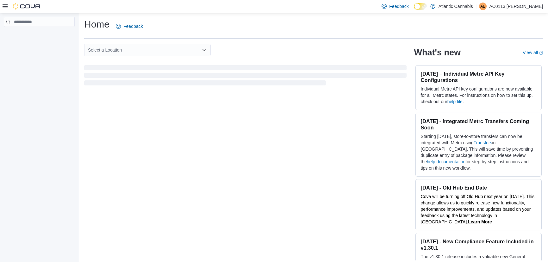 This screenshot has width=548, height=262. Describe the element at coordinates (27, 6) in the screenshot. I see `img: Cova` at that location.